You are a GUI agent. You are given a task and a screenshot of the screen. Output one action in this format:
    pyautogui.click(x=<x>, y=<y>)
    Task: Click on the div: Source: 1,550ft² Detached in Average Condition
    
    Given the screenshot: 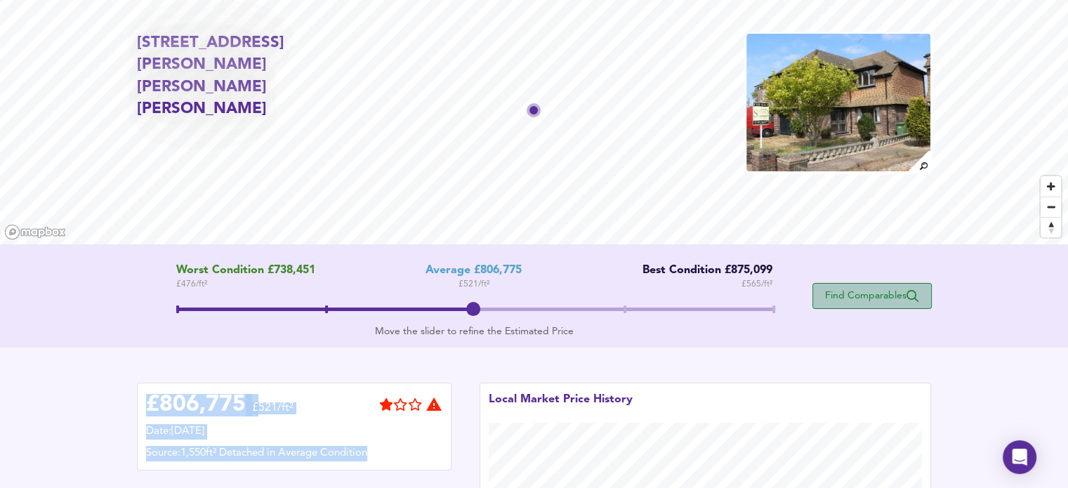 What is the action you would take?
    pyautogui.click(x=294, y=454)
    